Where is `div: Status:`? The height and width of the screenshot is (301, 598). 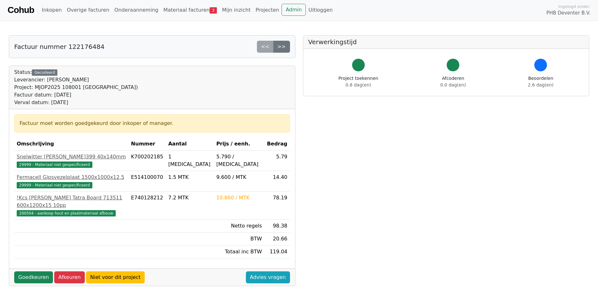
div: Status: is located at coordinates (76, 87).